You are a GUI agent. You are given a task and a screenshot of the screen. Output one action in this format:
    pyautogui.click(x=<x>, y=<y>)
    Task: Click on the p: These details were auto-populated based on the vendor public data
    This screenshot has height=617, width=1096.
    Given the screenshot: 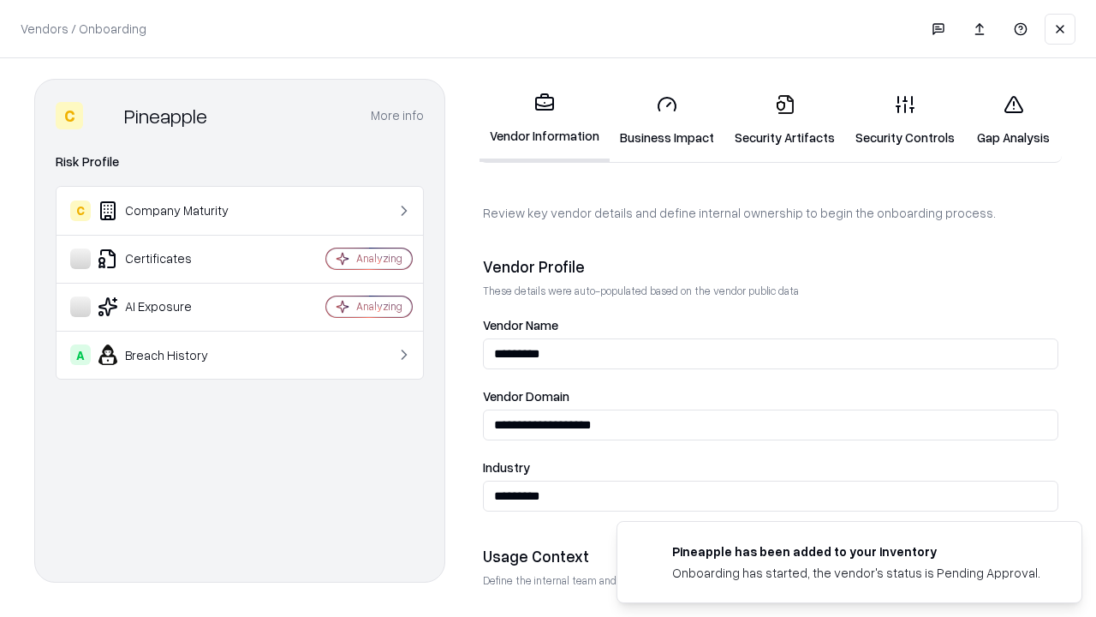 What is the action you would take?
    pyautogui.click(x=771, y=290)
    